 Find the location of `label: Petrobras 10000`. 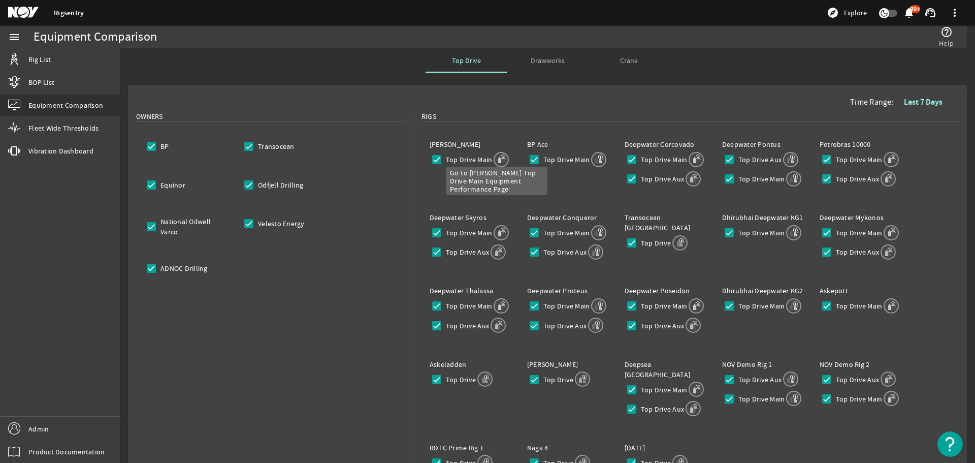

label: Petrobras 10000 is located at coordinates (845, 144).